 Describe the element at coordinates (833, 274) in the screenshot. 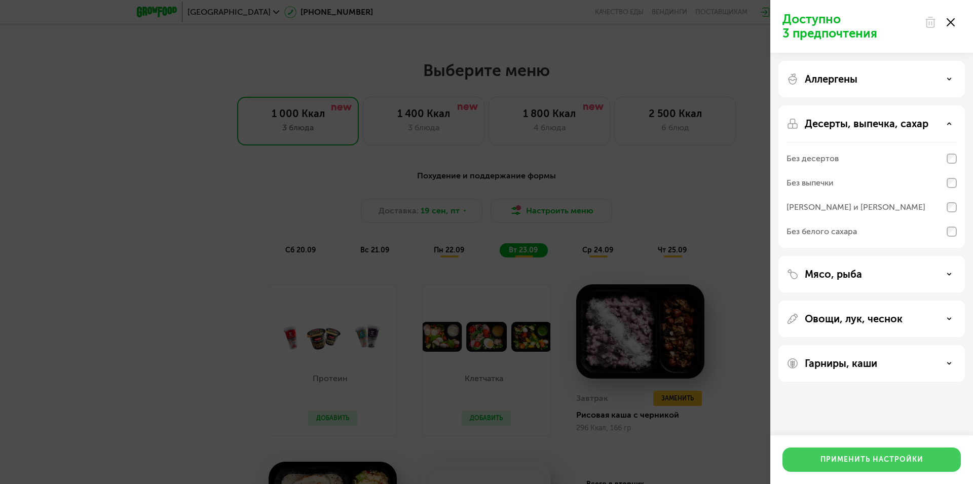

I see `p: Мясо, рыба` at that location.